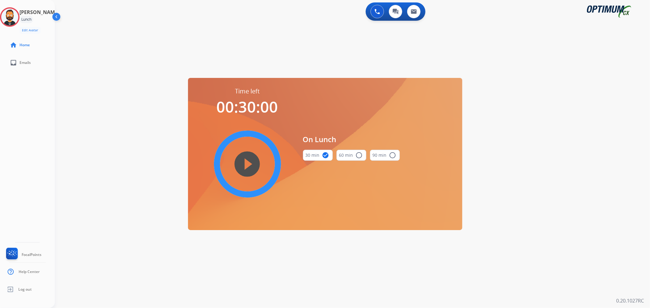  What do you see at coordinates (630, 301) in the screenshot?
I see `p: 0.20.1027RC` at bounding box center [630, 301].